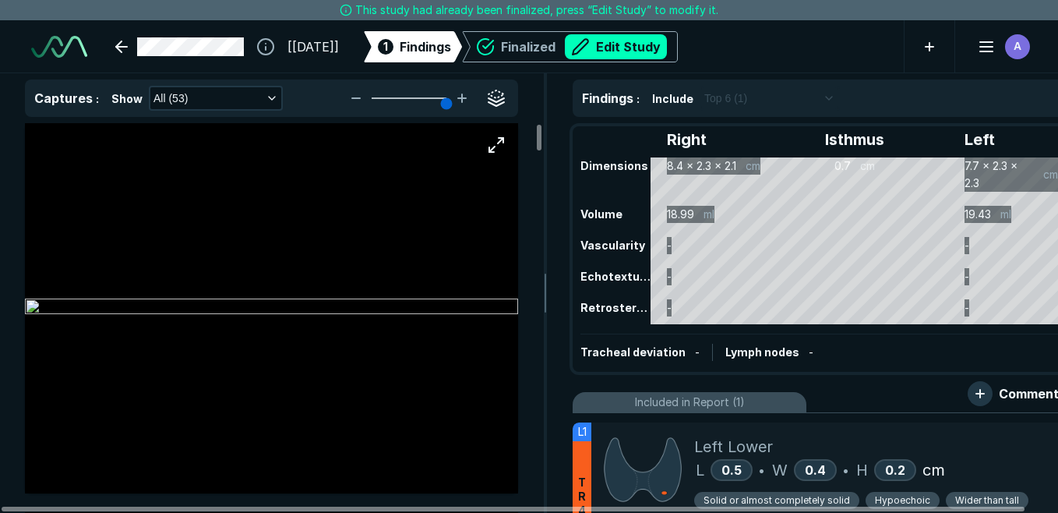 This screenshot has height=513, width=1058. Describe the element at coordinates (584, 47) in the screenshot. I see `div: Finalized` at that location.